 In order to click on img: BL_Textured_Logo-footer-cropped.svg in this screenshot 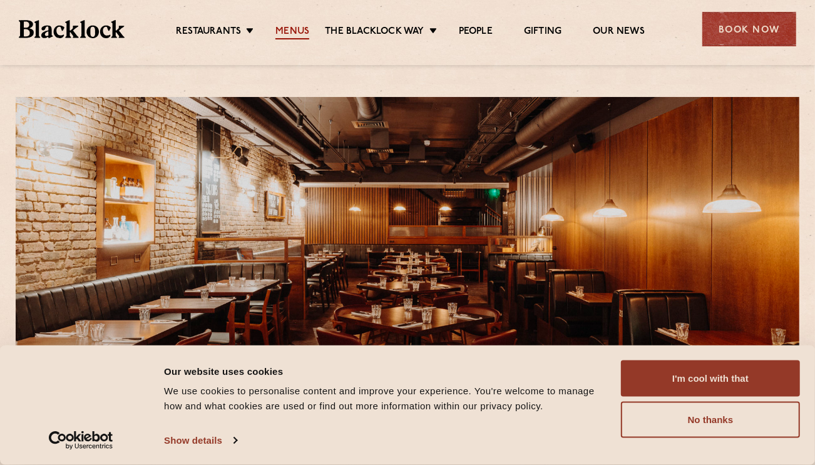, I will do `click(71, 29)`.